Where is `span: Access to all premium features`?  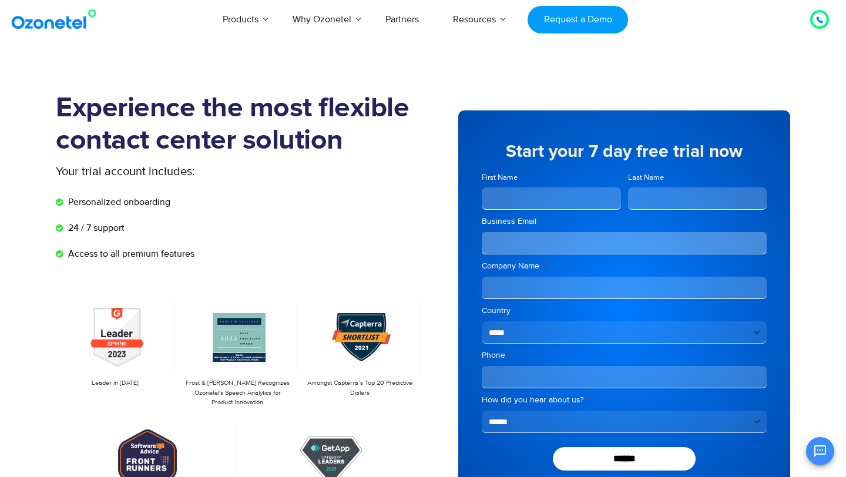 span: Access to all premium features is located at coordinates (130, 254).